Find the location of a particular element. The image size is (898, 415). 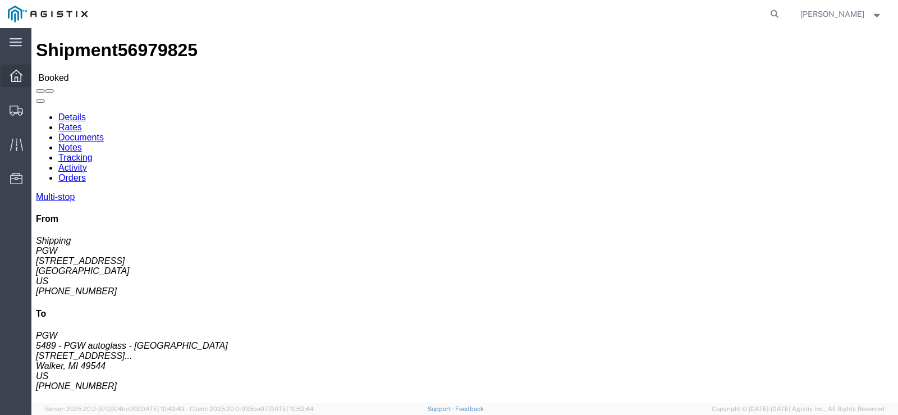

span: Server: 2025.20.0-970904bc0f3 is located at coordinates (114, 409).